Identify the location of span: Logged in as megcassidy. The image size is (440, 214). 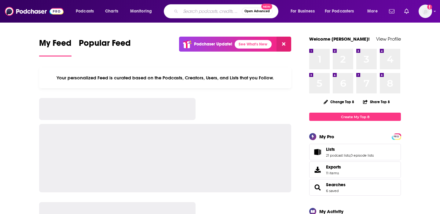
(425, 11).